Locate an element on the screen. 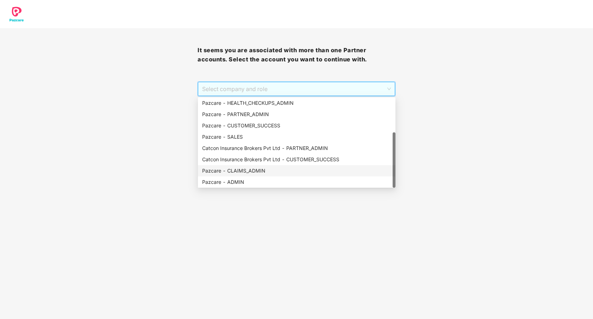 This screenshot has height=319, width=593. span: Select company and role is located at coordinates (296, 89).